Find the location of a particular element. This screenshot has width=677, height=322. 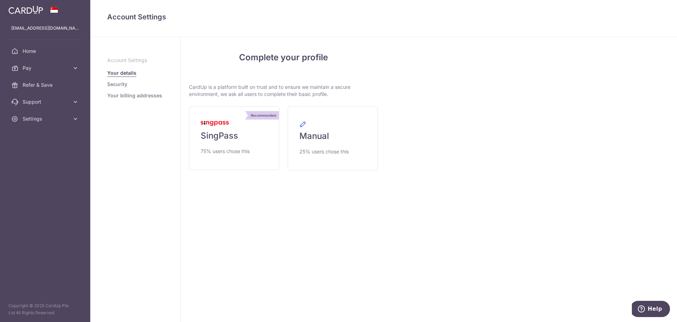

h4: Complete your profile is located at coordinates (283, 57).